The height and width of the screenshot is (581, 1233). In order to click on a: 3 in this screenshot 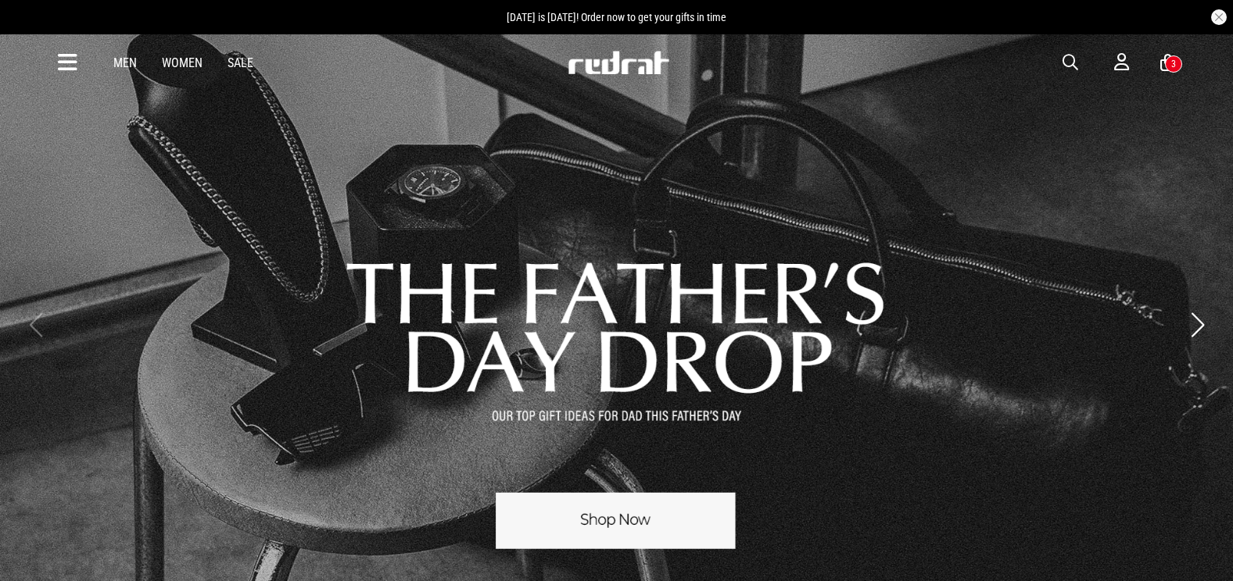, I will do `click(1167, 63)`.